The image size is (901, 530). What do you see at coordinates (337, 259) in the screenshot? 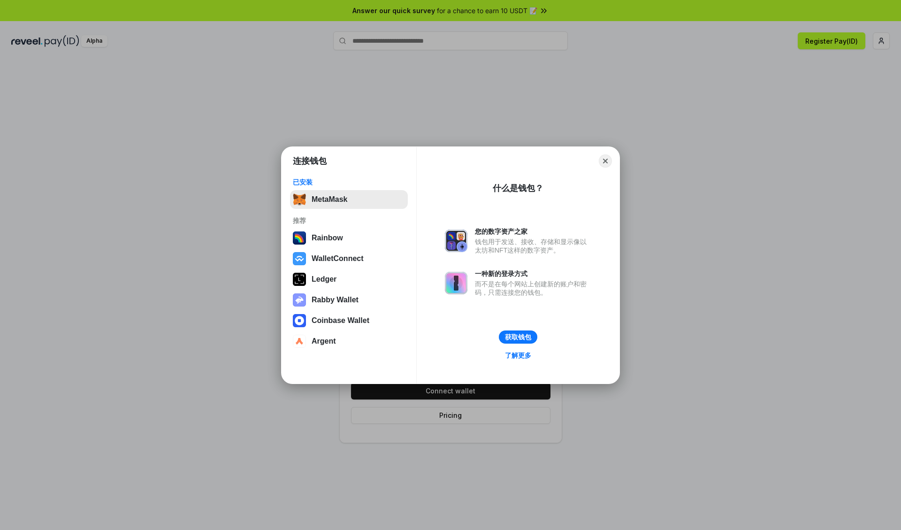
I see `div: WalletConnect` at bounding box center [337, 259].